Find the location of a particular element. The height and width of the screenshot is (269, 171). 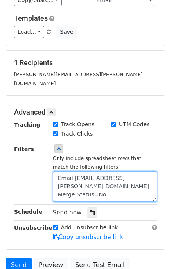

span: Send now is located at coordinates (67, 212).